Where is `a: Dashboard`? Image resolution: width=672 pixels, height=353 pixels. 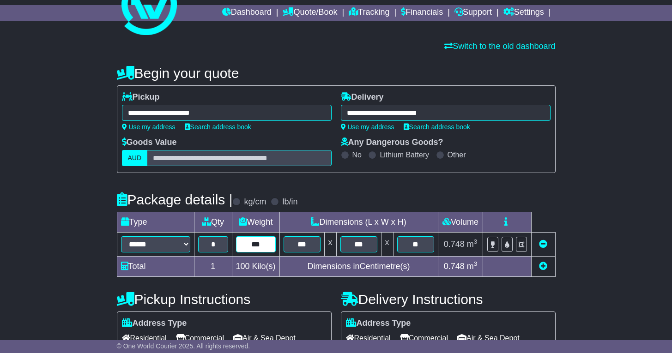
a: Dashboard is located at coordinates (246, 13).